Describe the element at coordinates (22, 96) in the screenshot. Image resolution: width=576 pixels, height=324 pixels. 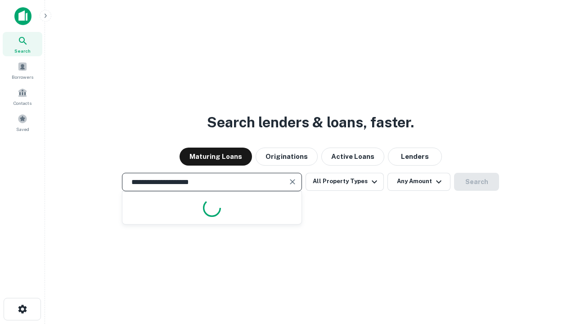
I see `a: Contacts` at that location.